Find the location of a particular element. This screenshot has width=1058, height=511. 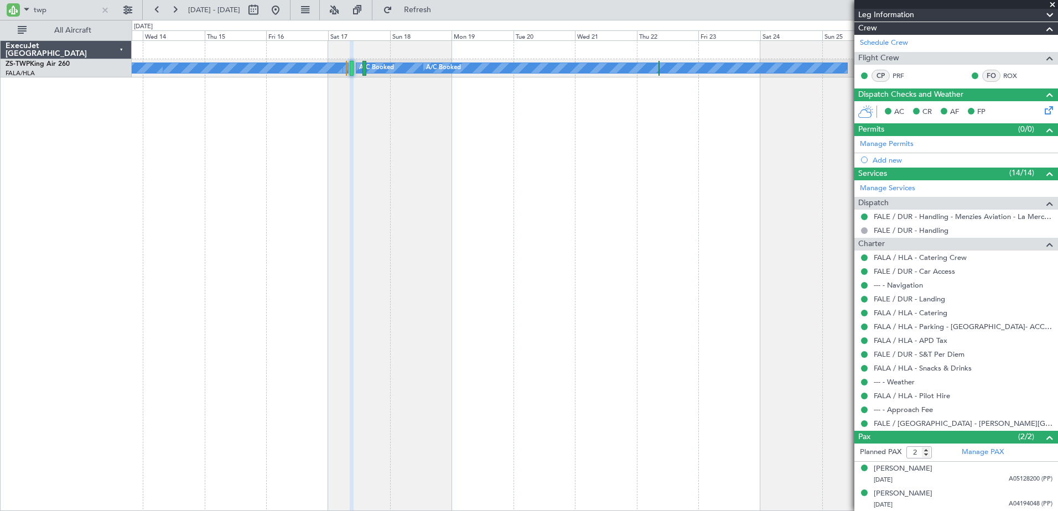

a: FALE / DUR - Car Access is located at coordinates (914, 271).